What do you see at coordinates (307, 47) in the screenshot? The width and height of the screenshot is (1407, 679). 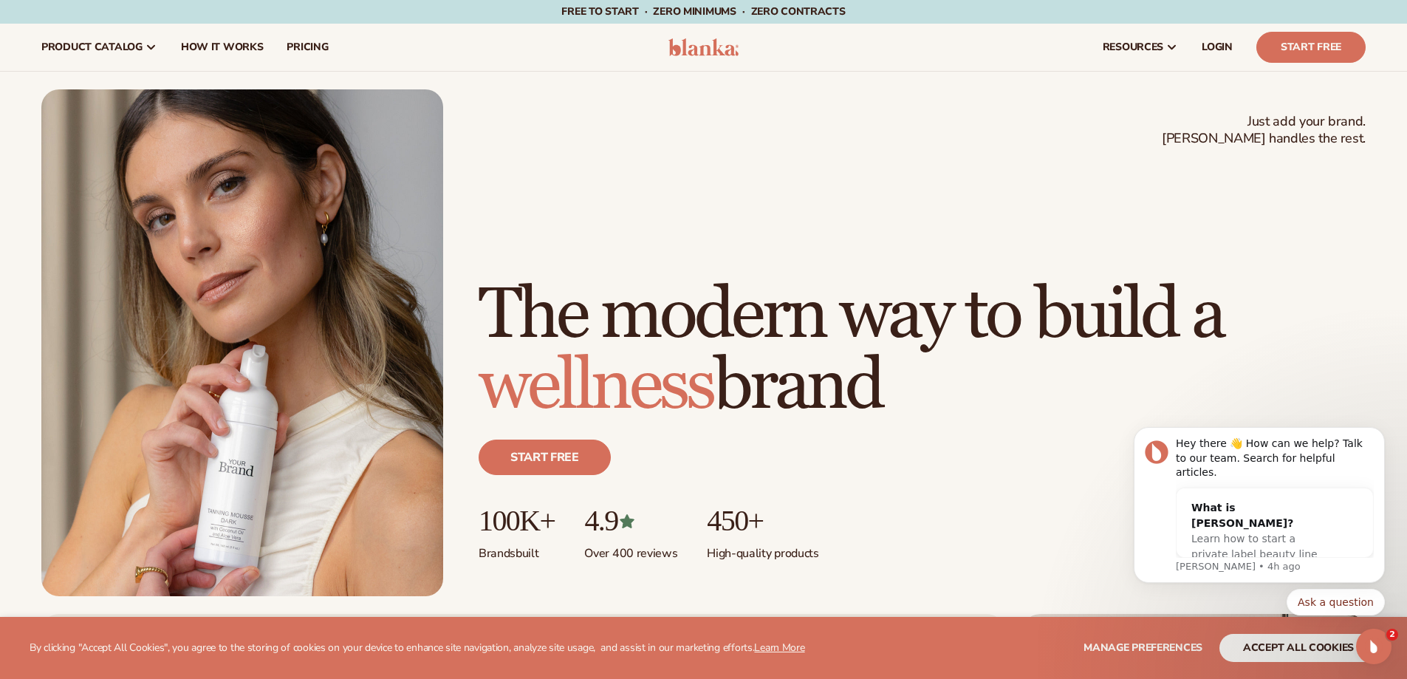 I see `span: pricing` at bounding box center [307, 47].